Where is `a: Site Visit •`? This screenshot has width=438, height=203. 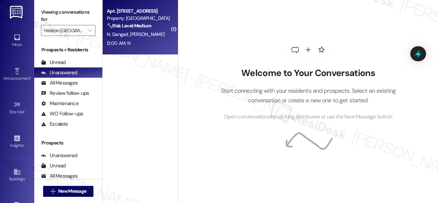 a: Site Visit • is located at coordinates (17, 108).